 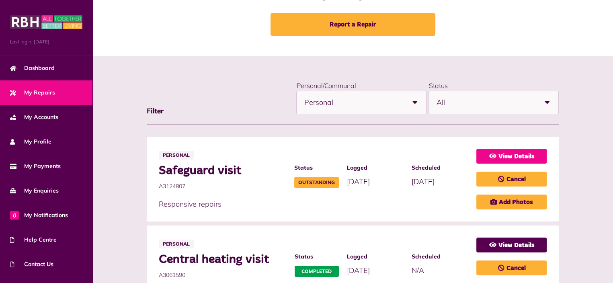 What do you see at coordinates (34, 191) in the screenshot?
I see `span: My Enquiries` at bounding box center [34, 191].